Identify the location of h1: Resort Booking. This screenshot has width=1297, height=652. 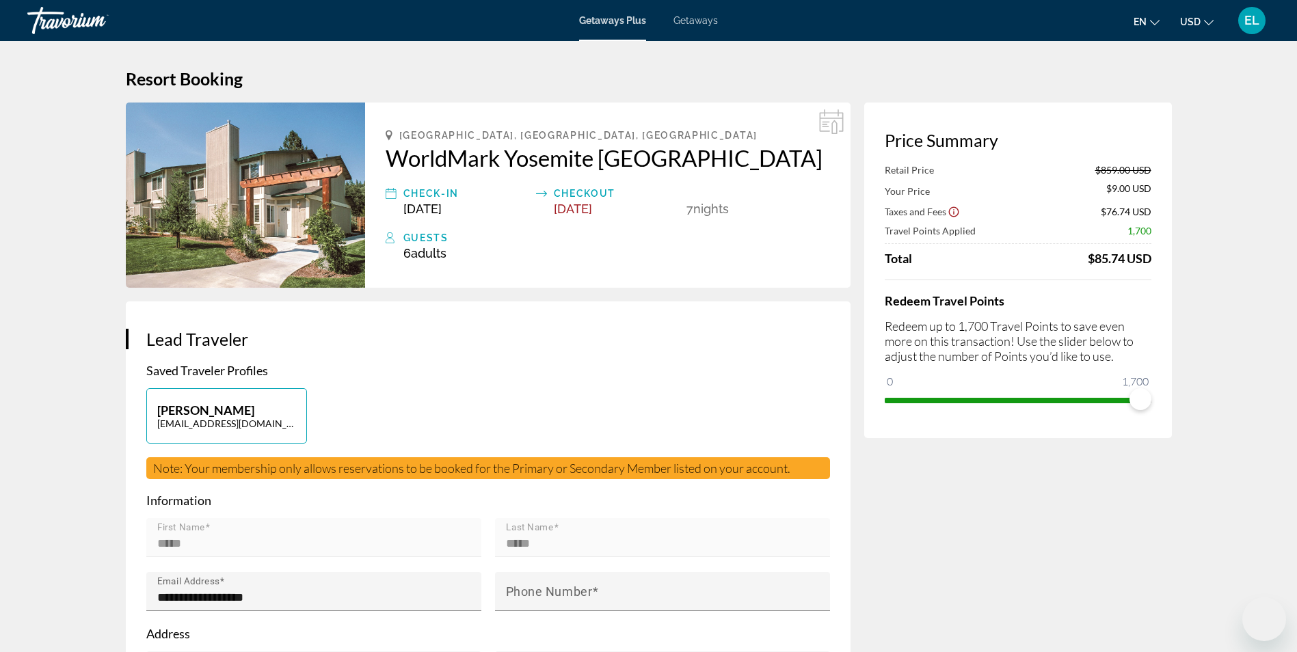
(649, 79).